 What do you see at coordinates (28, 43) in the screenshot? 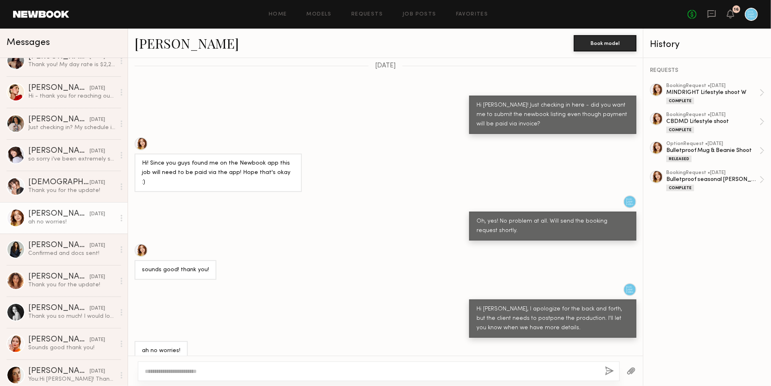
I see `span: Messages` at bounding box center [28, 43].